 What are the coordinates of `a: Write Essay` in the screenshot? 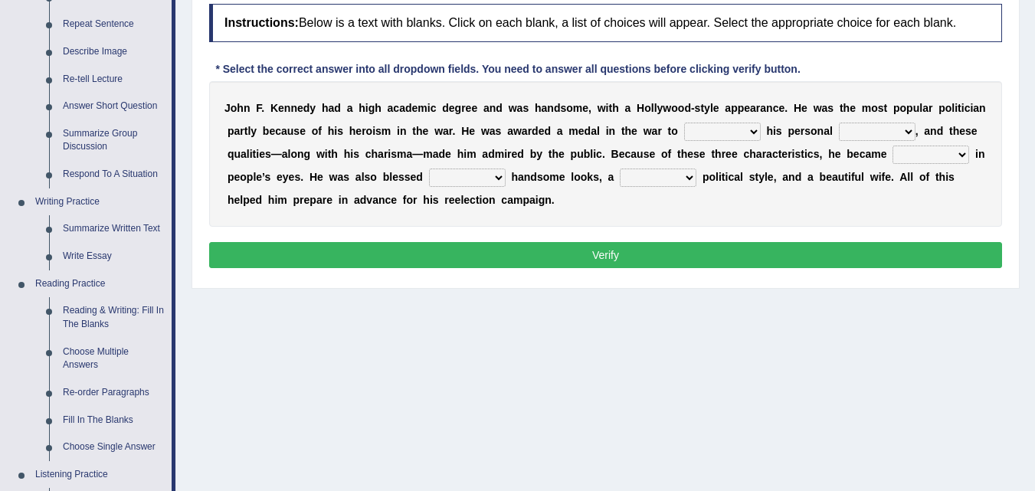 It's located at (113, 257).